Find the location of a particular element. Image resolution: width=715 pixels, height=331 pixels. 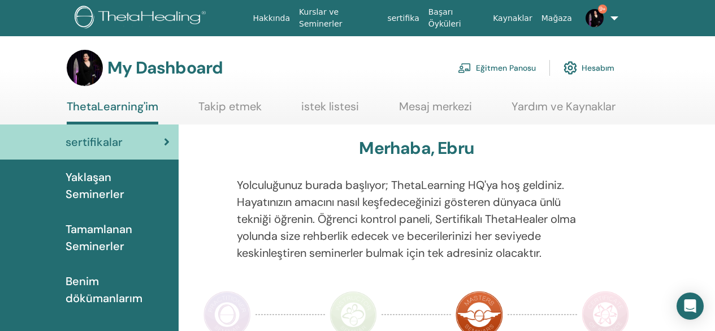

img: chalkboard-teacher.svg is located at coordinates (464, 68).